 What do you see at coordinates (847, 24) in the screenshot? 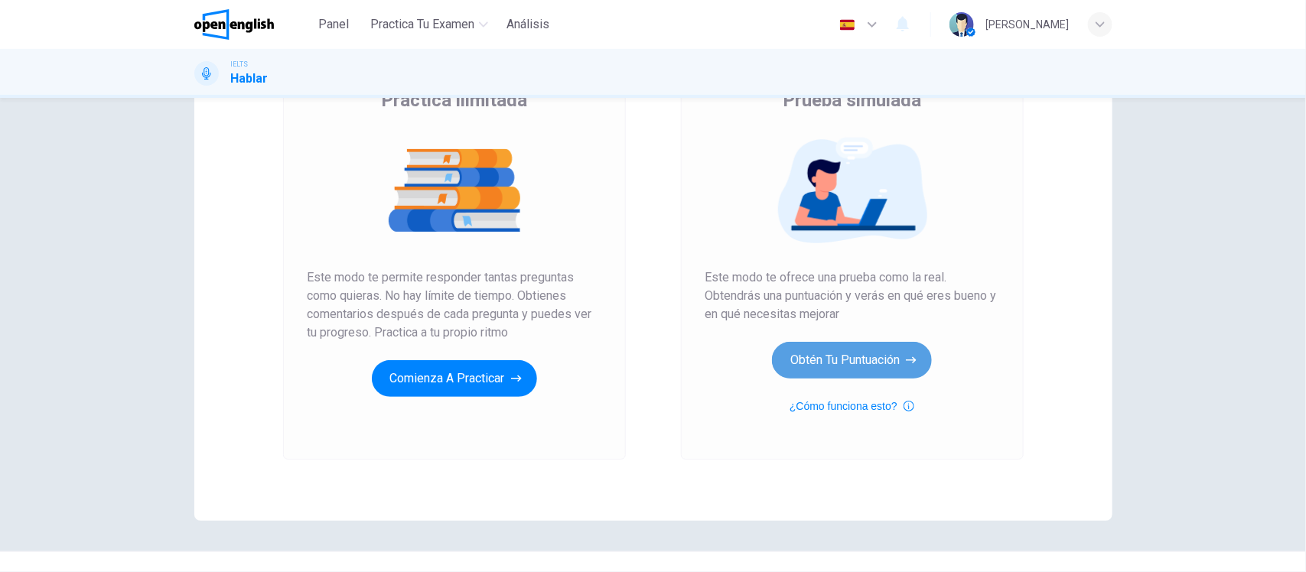
I see `img: es` at bounding box center [847, 24].